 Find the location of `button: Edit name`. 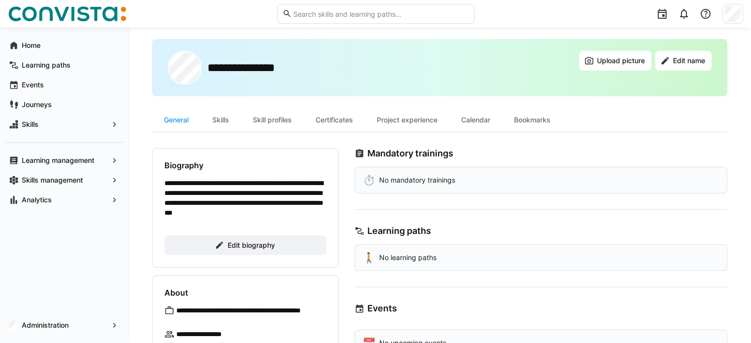

button: Edit name is located at coordinates (683, 61).